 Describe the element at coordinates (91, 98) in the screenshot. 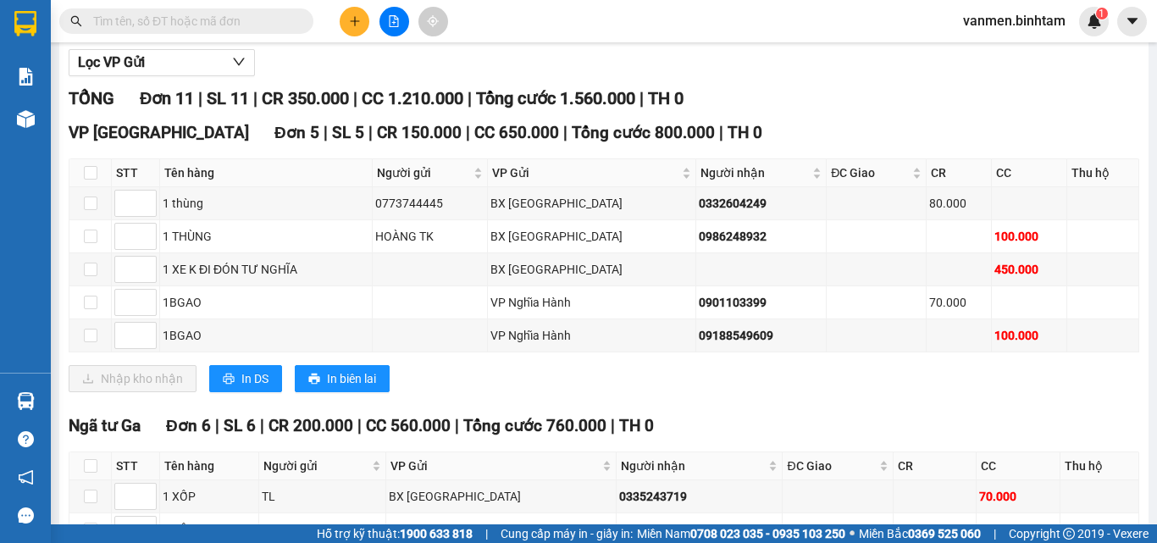

I see `span: TỔNG` at that location.